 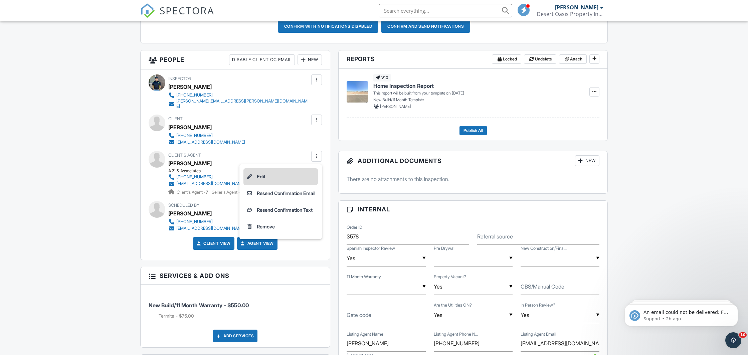 I want to click on li: Add on: Termite, so click(x=240, y=316).